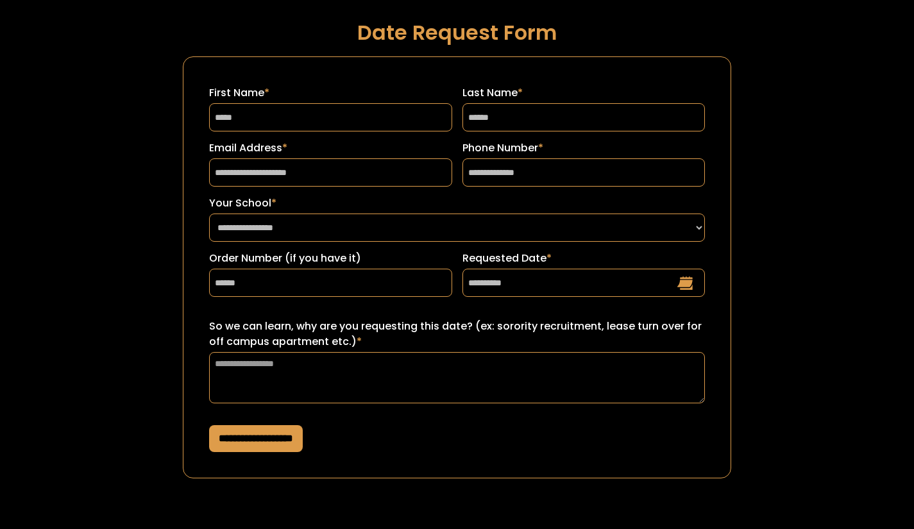 This screenshot has width=914, height=529. I want to click on label: First Name, so click(330, 93).